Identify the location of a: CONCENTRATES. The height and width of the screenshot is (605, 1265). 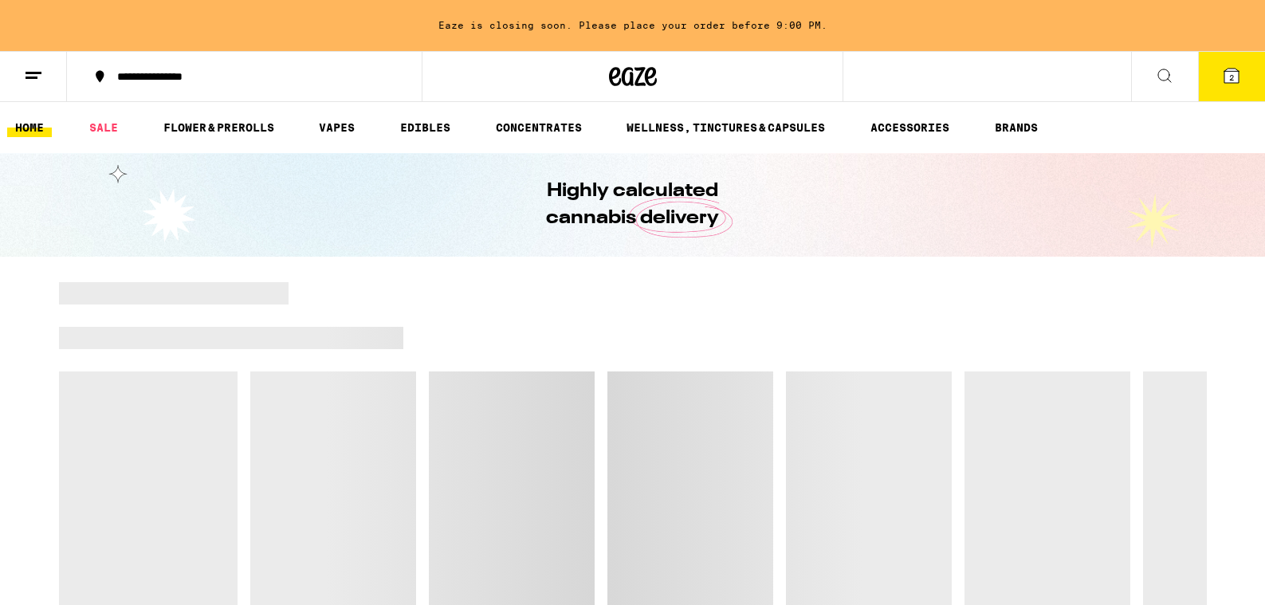
(539, 128).